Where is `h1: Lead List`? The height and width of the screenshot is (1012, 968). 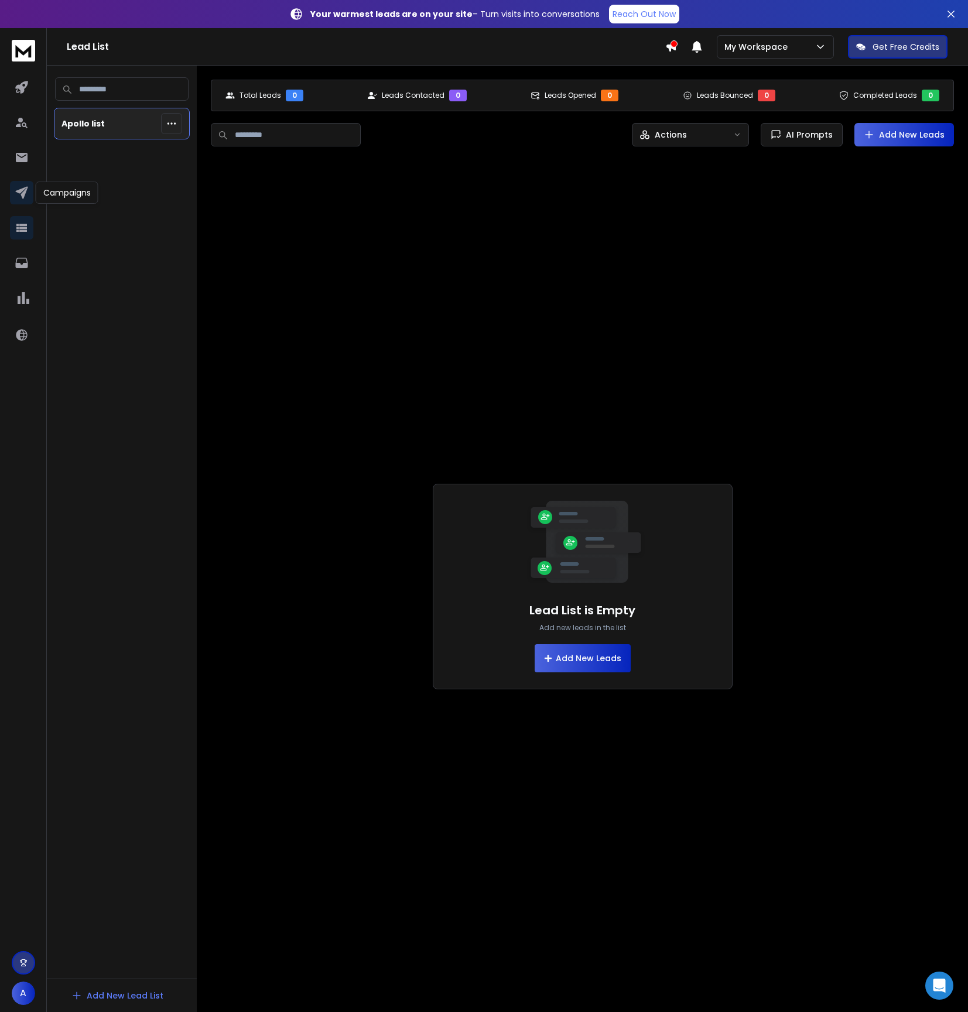
h1: Lead List is located at coordinates (366, 47).